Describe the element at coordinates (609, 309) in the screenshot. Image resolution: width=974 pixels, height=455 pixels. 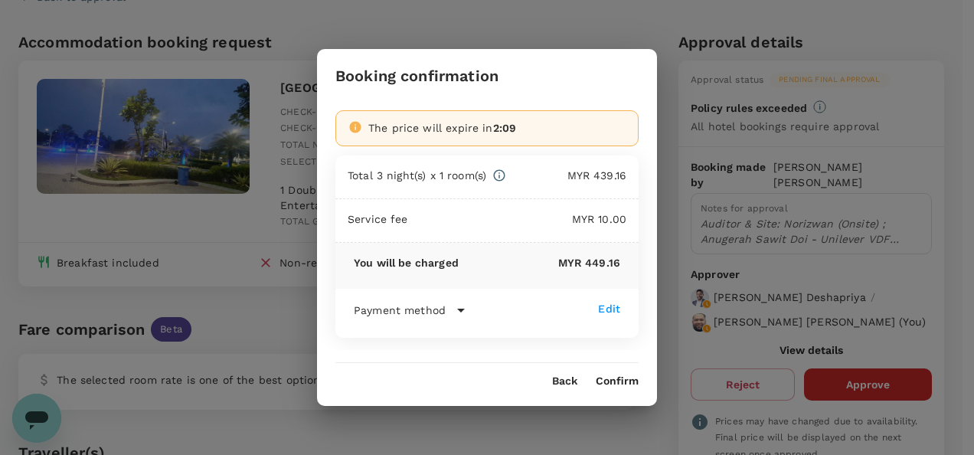
I see `div: Edit` at that location.